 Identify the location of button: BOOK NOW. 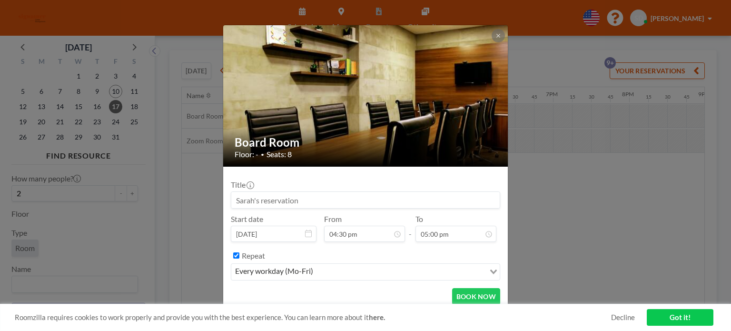
(476, 296).